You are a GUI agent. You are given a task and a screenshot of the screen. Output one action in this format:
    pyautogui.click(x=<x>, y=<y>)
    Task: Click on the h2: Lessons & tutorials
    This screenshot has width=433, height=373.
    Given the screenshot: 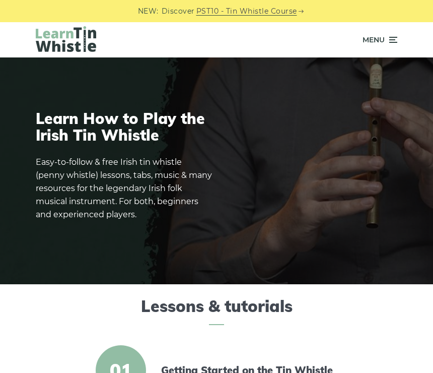 What is the action you would take?
    pyautogui.click(x=217, y=310)
    